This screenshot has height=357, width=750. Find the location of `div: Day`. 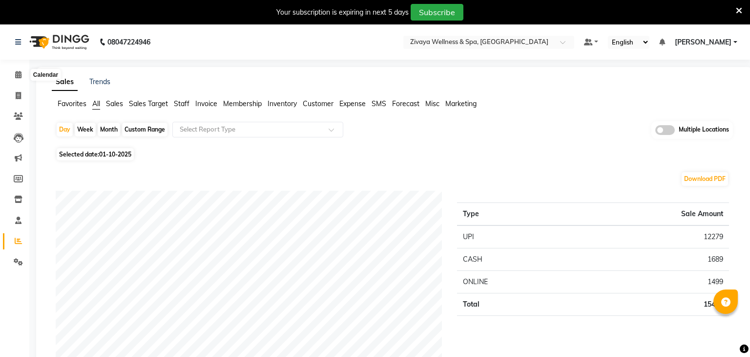

div: Day is located at coordinates (64, 129).